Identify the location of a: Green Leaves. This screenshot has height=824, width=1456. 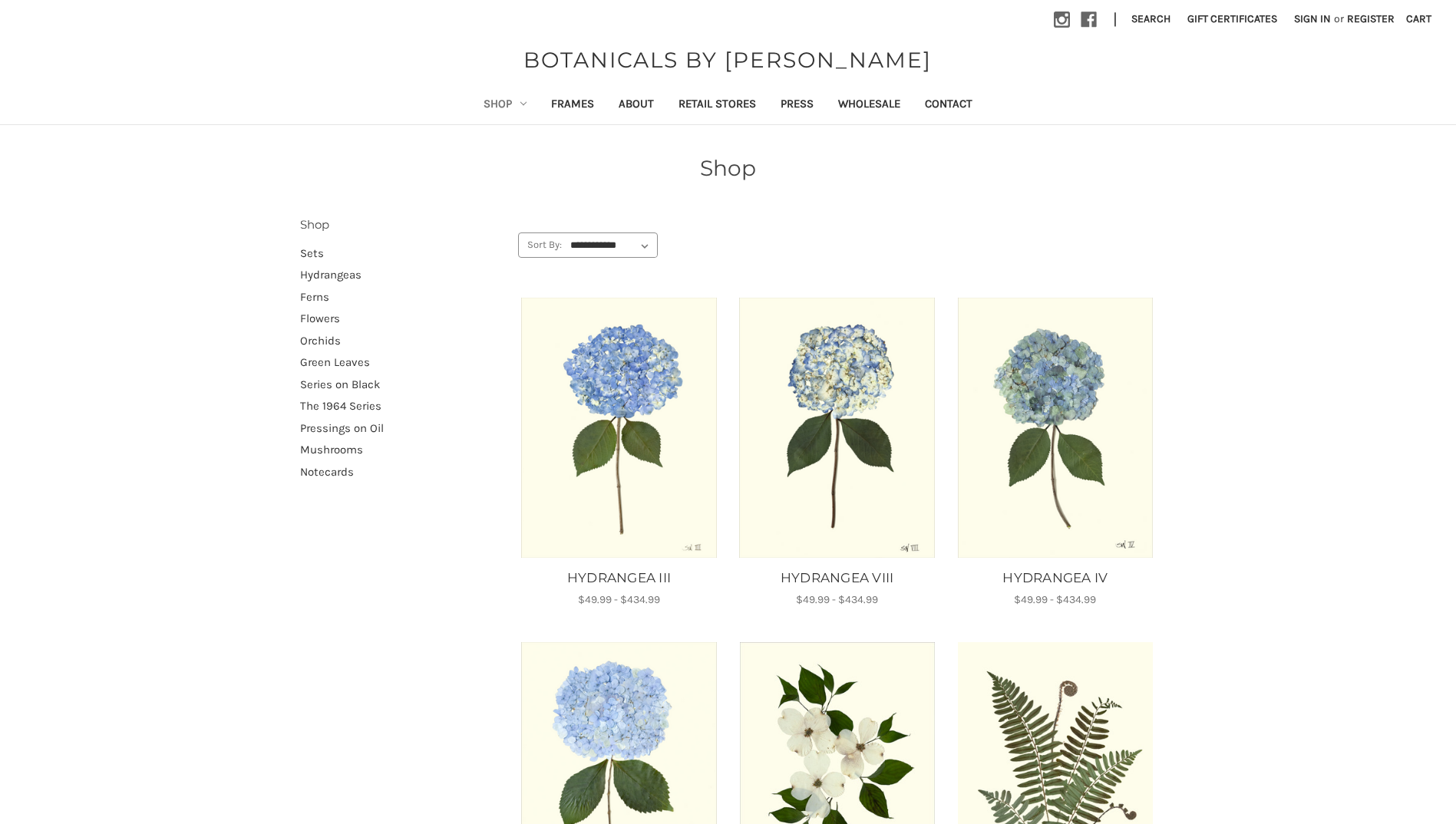
(401, 363).